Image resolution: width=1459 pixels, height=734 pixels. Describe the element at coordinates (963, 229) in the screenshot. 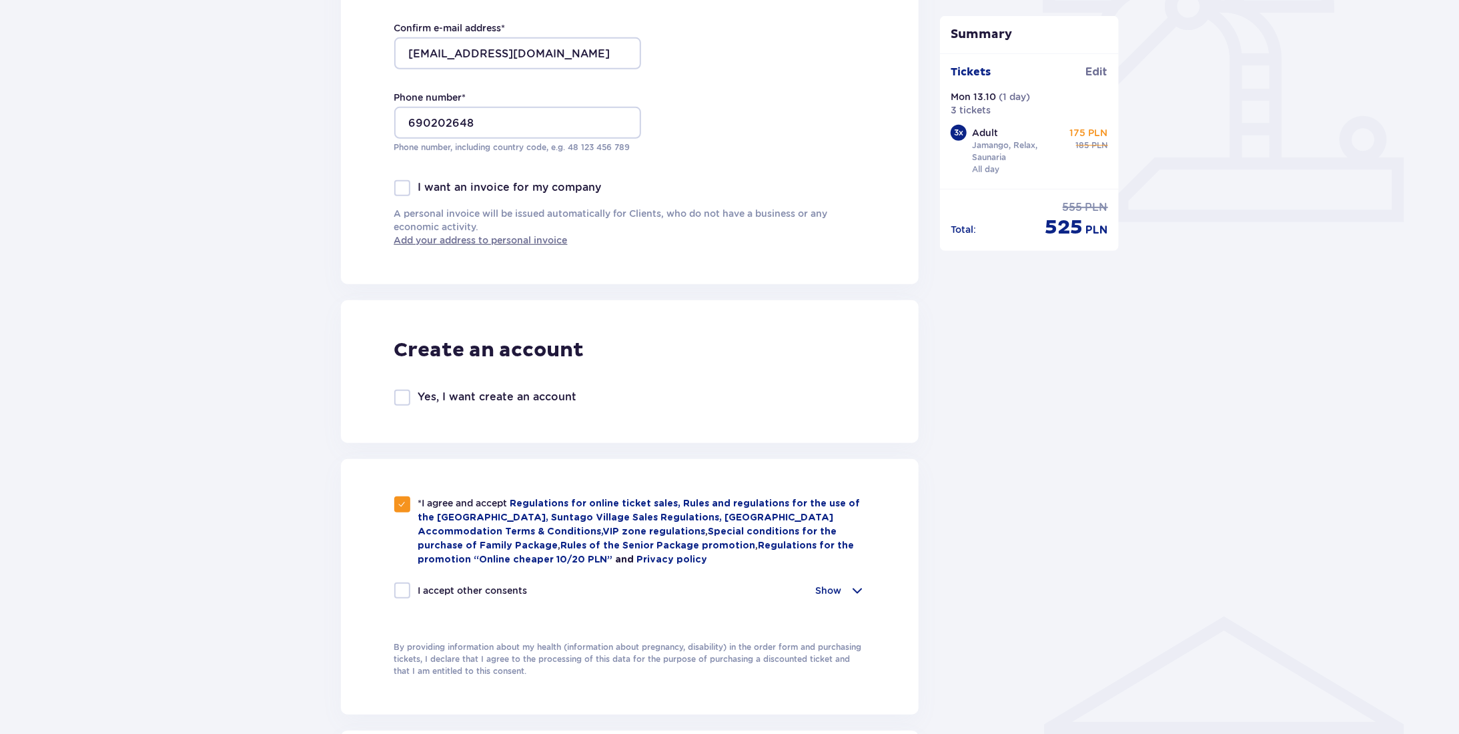

I see `p: Total :` at that location.